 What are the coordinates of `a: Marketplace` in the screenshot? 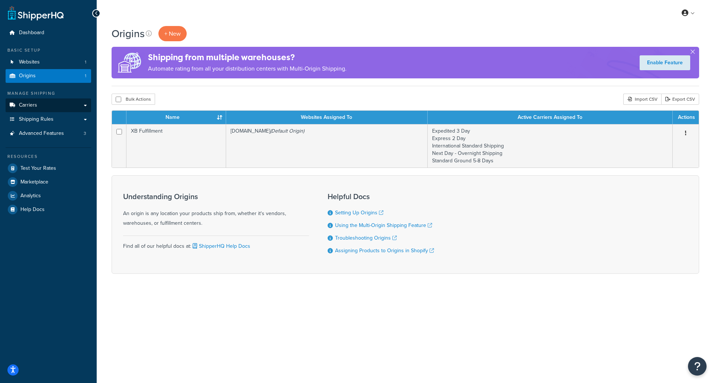 It's located at (48, 182).